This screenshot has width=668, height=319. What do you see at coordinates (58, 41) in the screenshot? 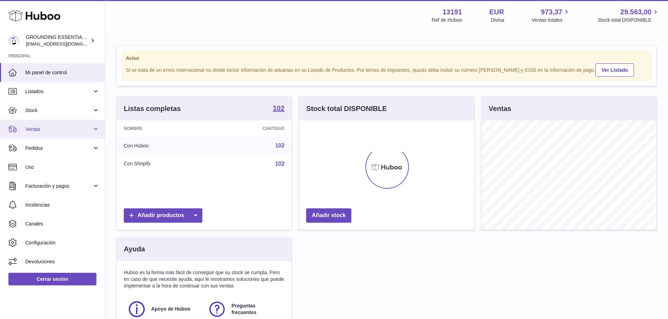
I see `div: GROUNDING ESSENTIALS INTERNATIONAL SLU` at bounding box center [58, 41].